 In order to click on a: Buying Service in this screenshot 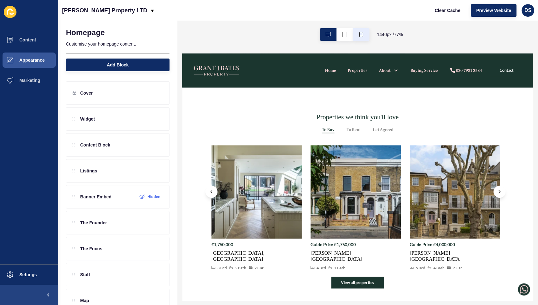, I will do `click(315, 22)`.